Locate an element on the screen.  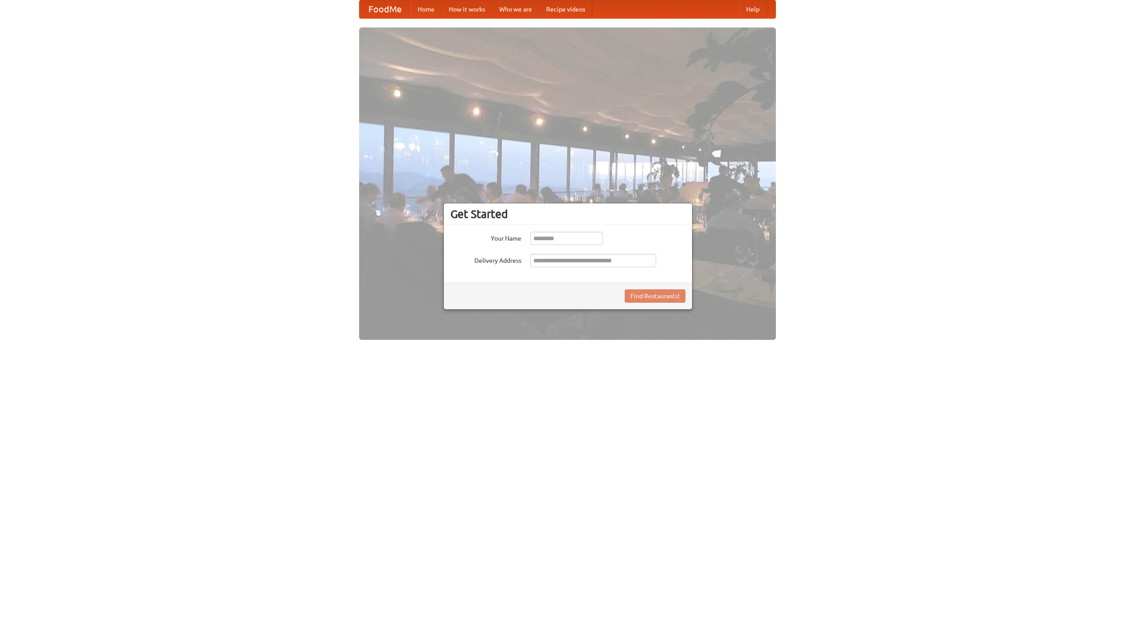
label: Delivery Address is located at coordinates (486, 259).